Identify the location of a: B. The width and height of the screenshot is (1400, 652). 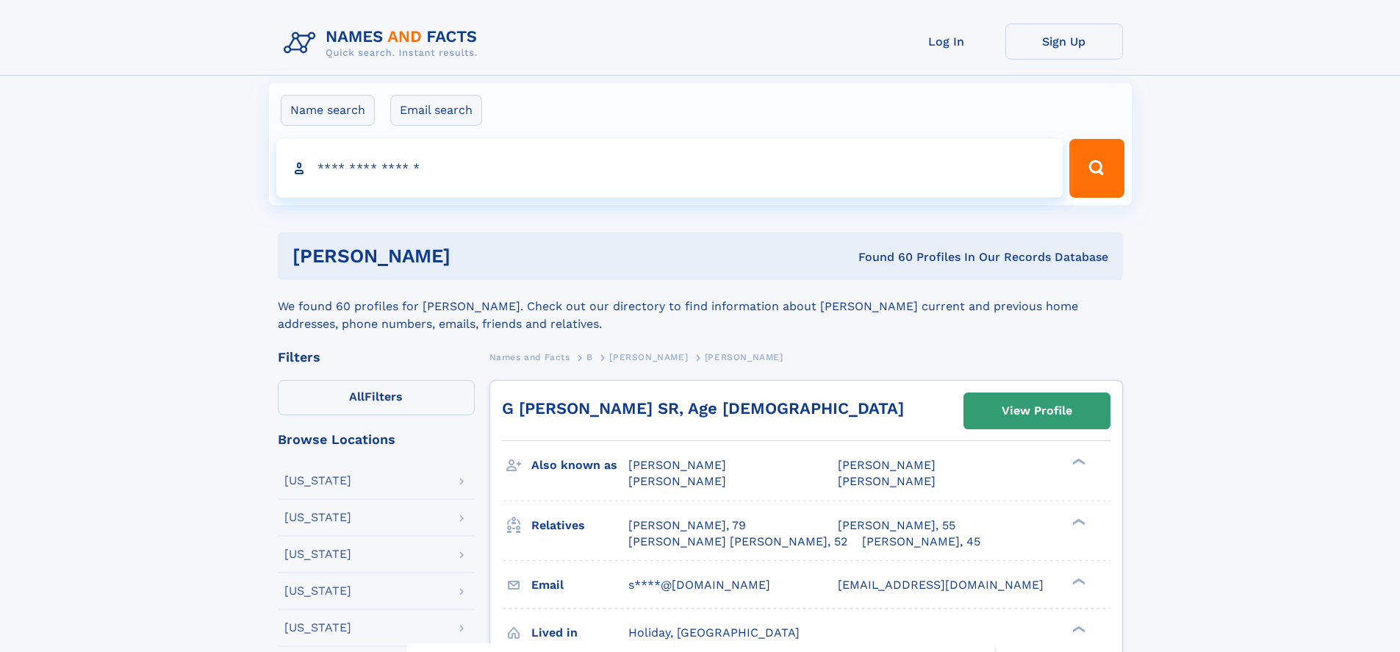
(589, 356).